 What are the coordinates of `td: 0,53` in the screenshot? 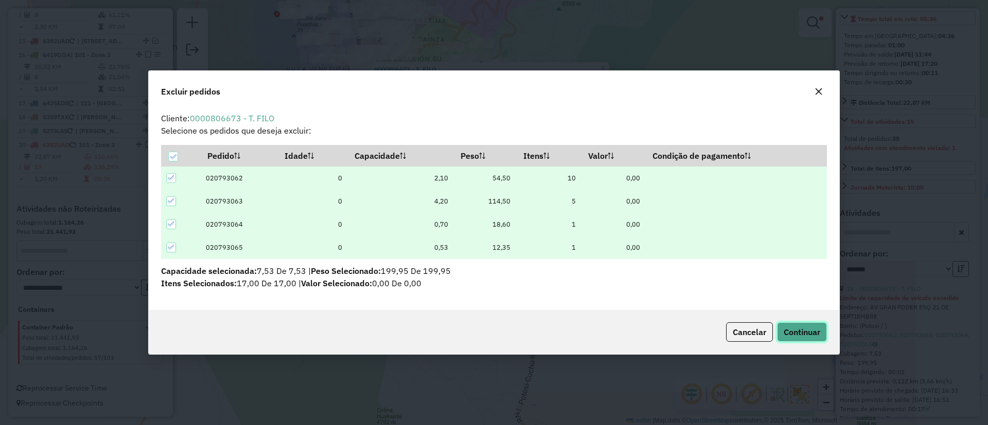 It's located at (401, 247).